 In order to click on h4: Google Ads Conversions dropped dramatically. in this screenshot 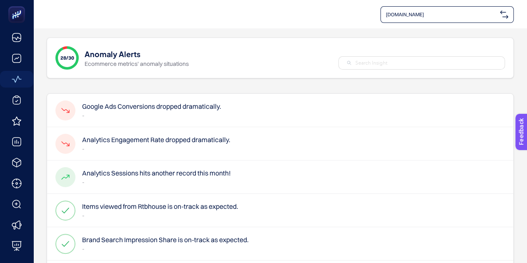, I will do `click(152, 106)`.